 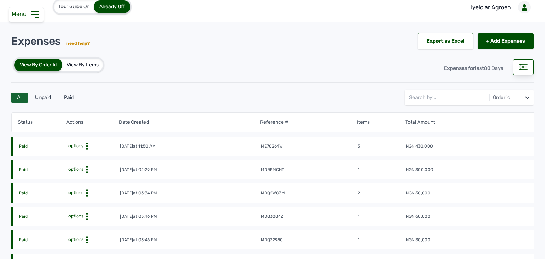 What do you see at coordinates (41, 122) in the screenshot?
I see `th: Status` at bounding box center [41, 122].